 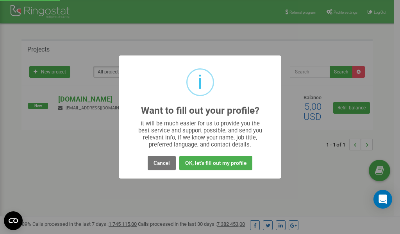 I want to click on button: Open CMP widget, so click(x=13, y=221).